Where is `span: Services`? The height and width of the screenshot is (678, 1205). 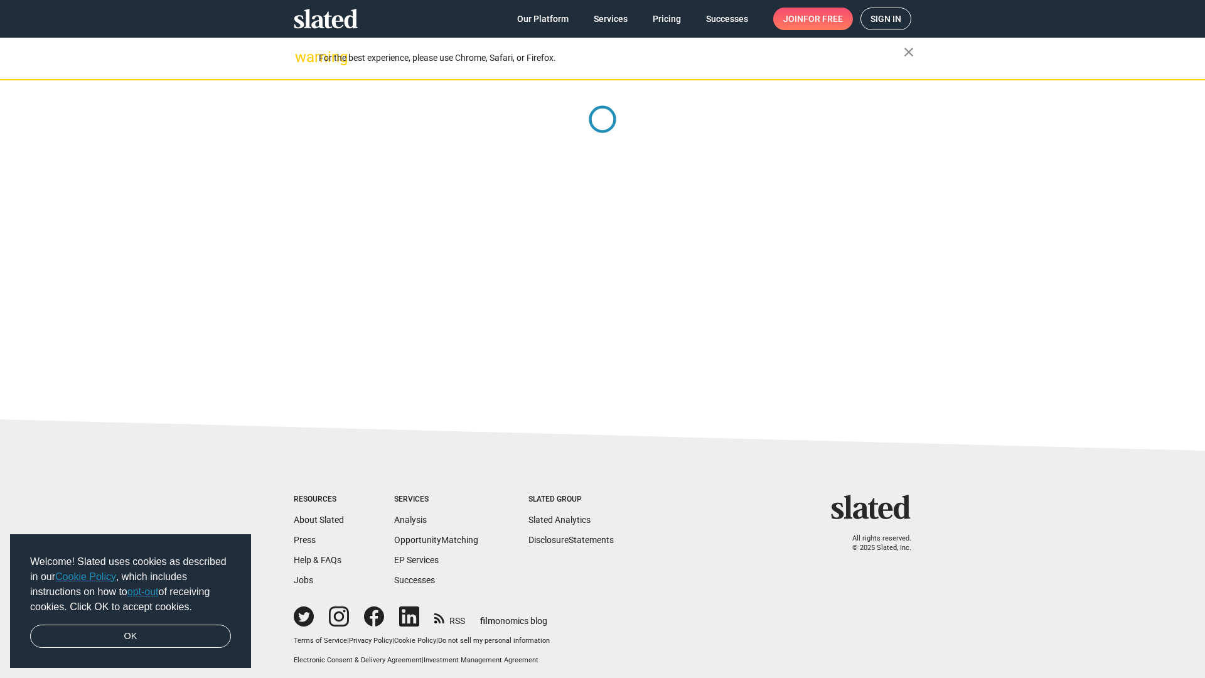 span: Services is located at coordinates (611, 19).